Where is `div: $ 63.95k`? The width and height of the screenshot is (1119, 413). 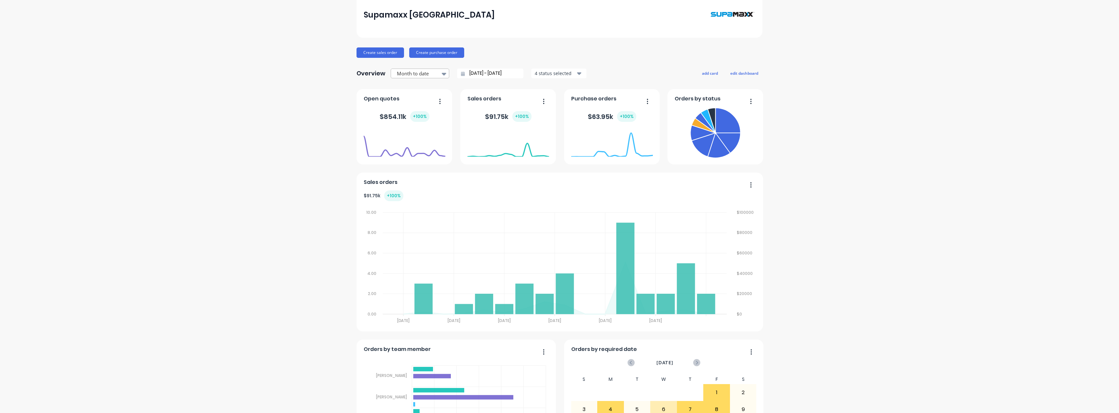
div: $ 63.95k is located at coordinates (612, 116).